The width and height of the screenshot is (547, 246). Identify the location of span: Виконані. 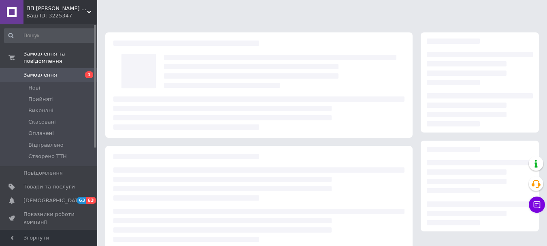
(41, 111).